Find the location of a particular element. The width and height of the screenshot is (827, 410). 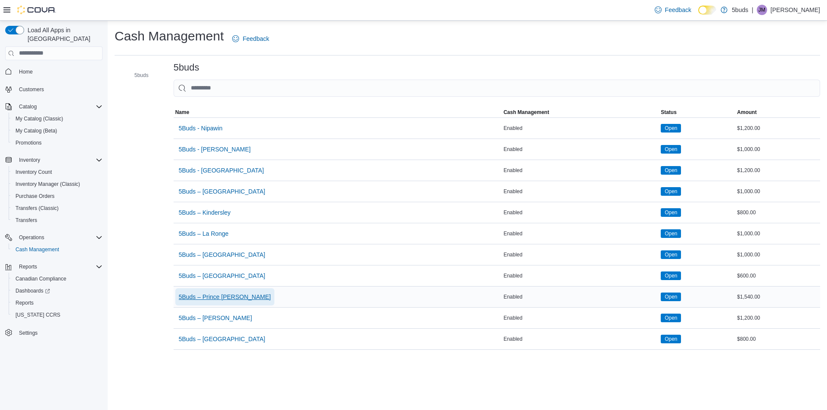

nav: Complex example is located at coordinates (54, 212).